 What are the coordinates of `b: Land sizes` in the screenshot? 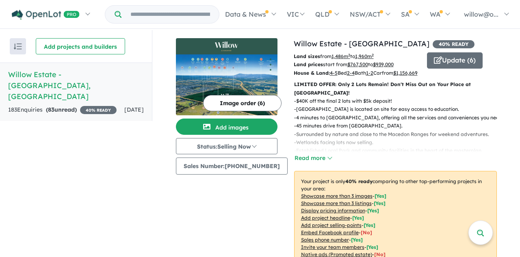 It's located at (307, 56).